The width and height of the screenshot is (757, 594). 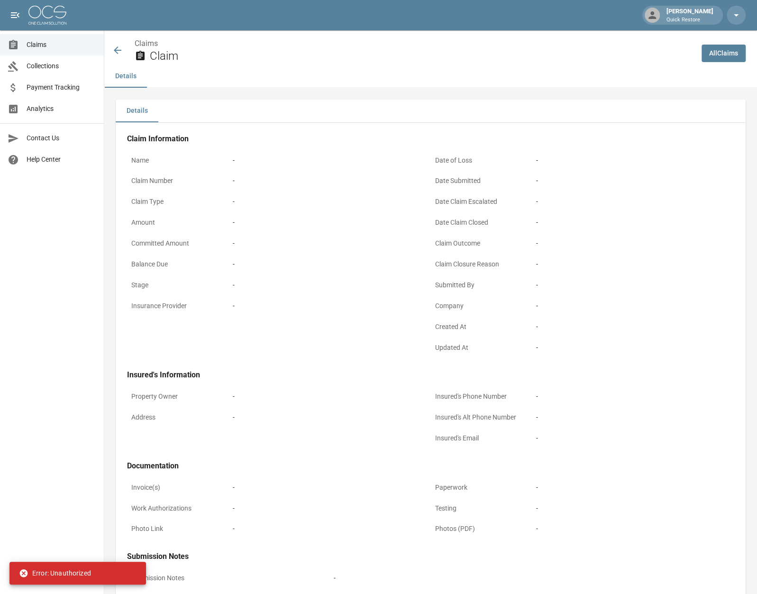 I want to click on div: anchor tabs, so click(x=430, y=76).